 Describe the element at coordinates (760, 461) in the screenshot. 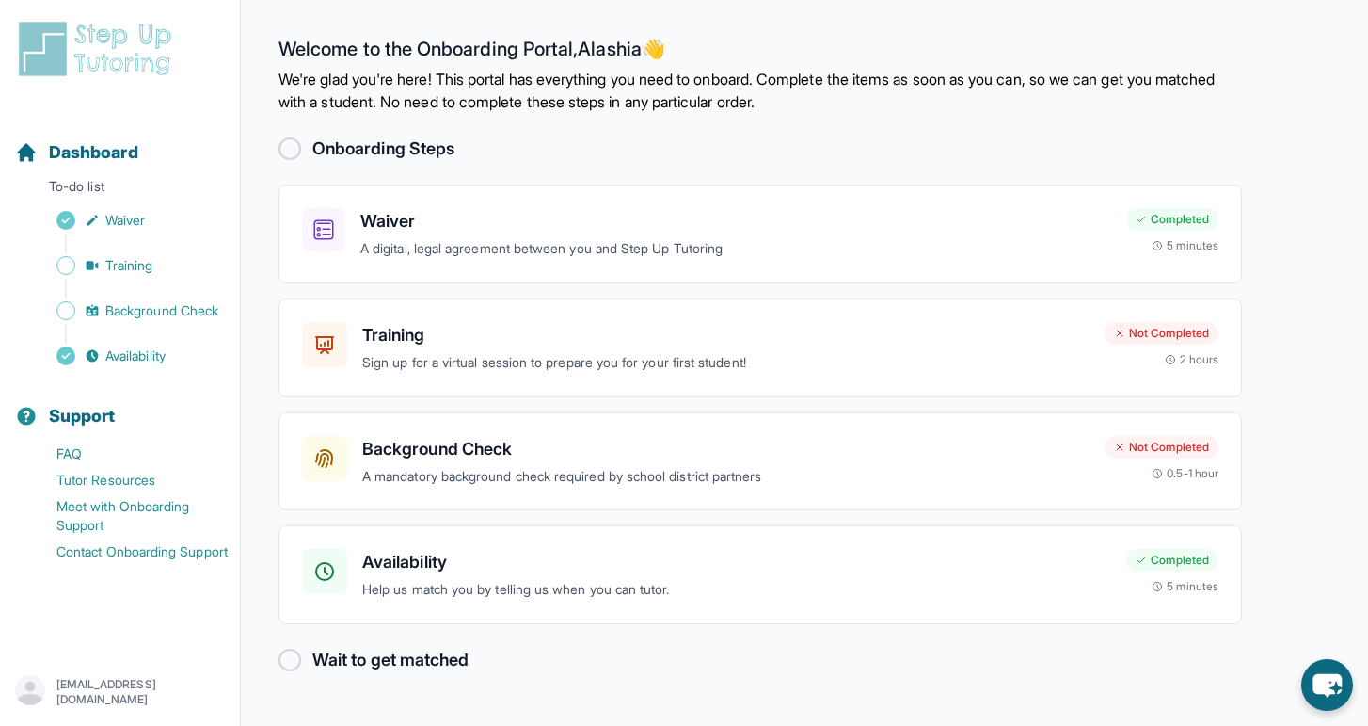

I see `a: Background CheckA mandatory background check required by school district partnersNot Completed0.5...` at that location.